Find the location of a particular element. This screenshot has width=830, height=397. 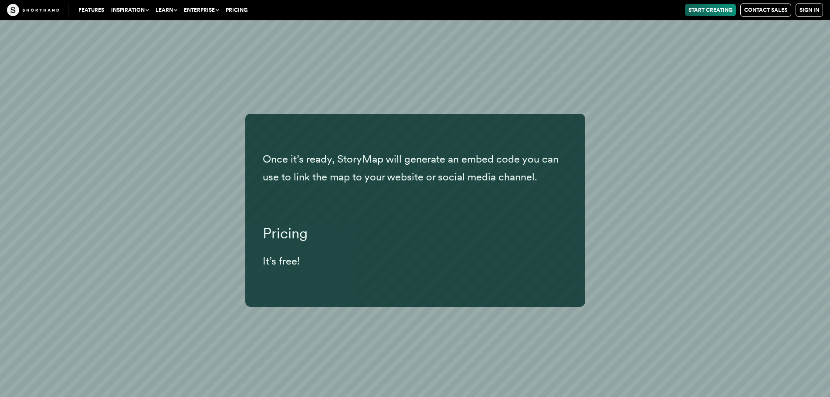

a: Start Creating is located at coordinates (710, 10).